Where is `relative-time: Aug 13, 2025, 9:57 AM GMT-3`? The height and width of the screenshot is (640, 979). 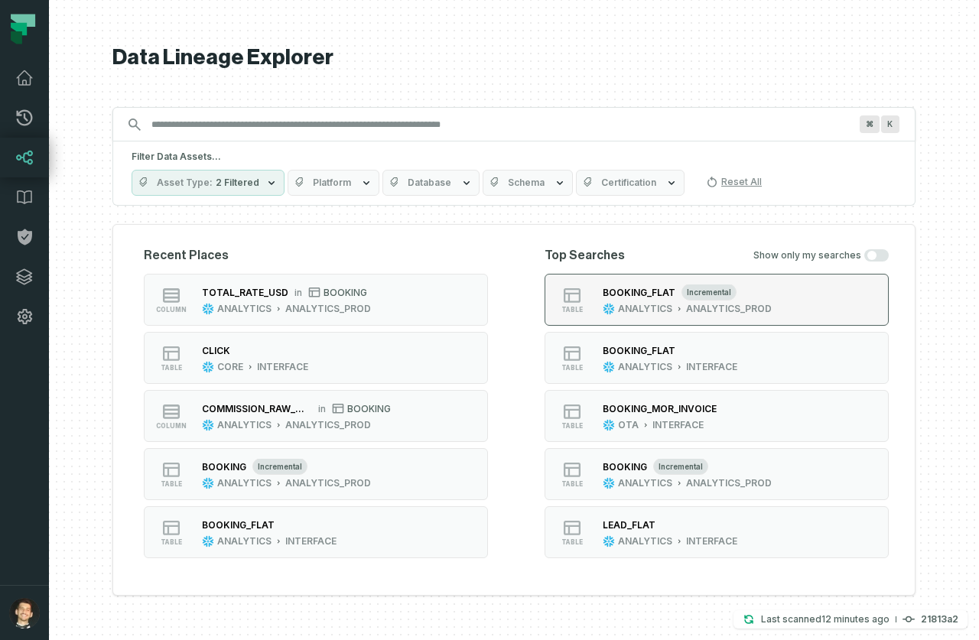 relative-time: Aug 13, 2025, 9:57 AM GMT-3 is located at coordinates (855, 619).